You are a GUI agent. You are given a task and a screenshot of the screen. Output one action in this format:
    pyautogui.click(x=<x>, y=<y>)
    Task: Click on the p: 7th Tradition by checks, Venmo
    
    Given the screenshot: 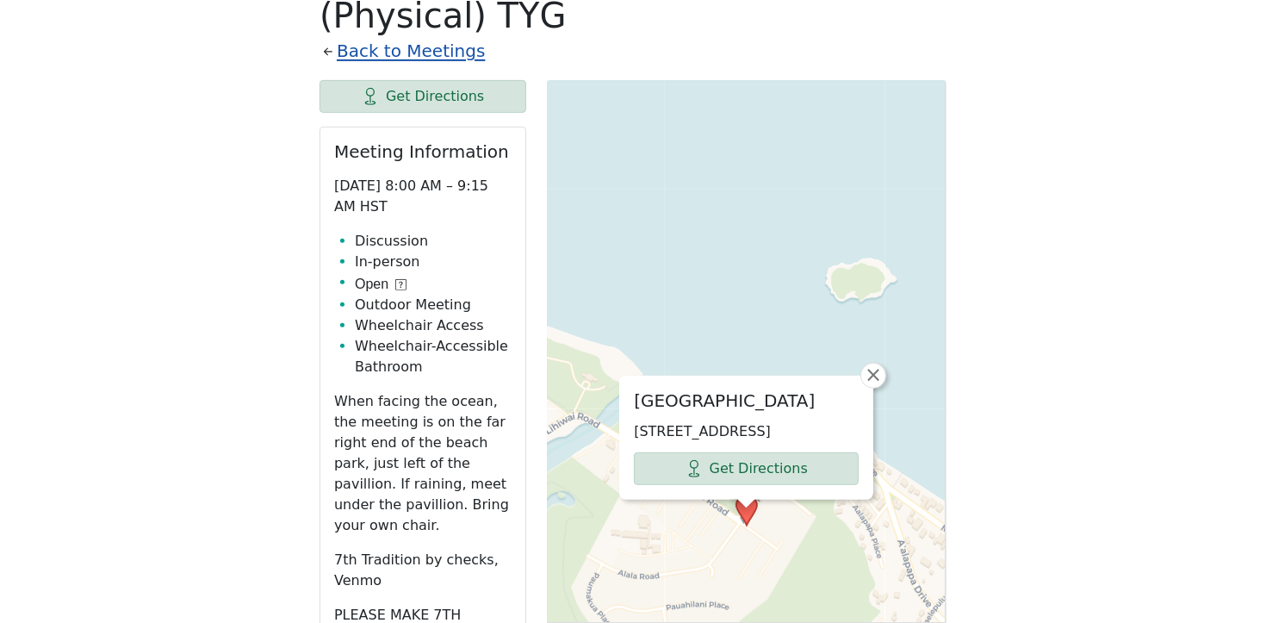 What is the action you would take?
    pyautogui.click(x=423, y=570)
    